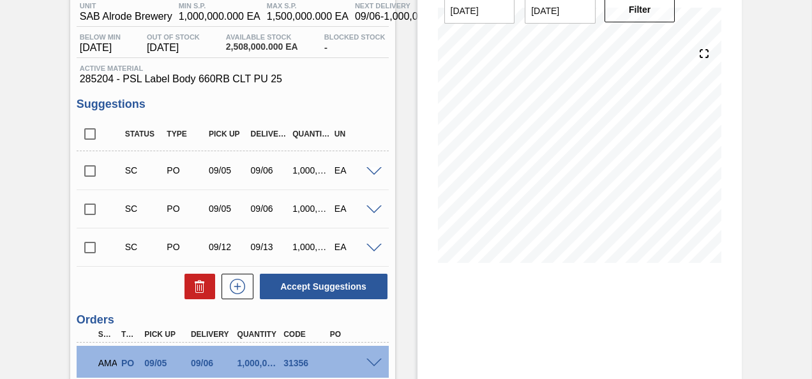 The width and height of the screenshot is (812, 379). I want to click on span: 2,508,000.000 EA, so click(262, 47).